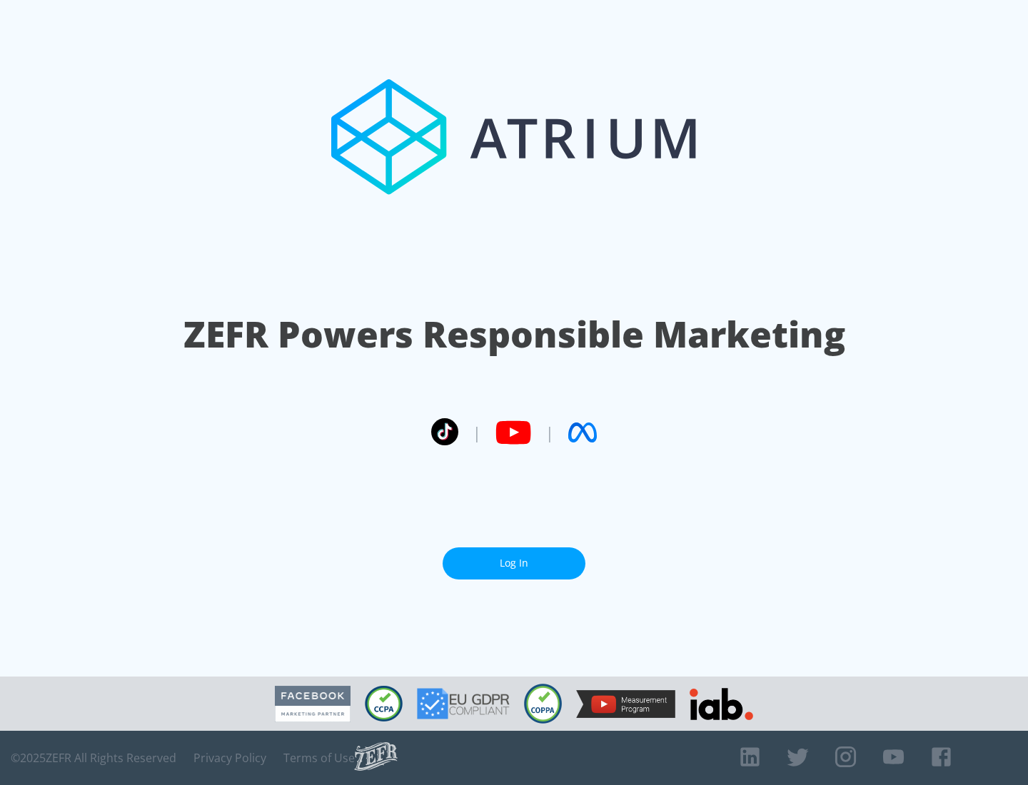  What do you see at coordinates (94, 758) in the screenshot?
I see `span: © 2025 ZEFR All Rights Reserved` at bounding box center [94, 758].